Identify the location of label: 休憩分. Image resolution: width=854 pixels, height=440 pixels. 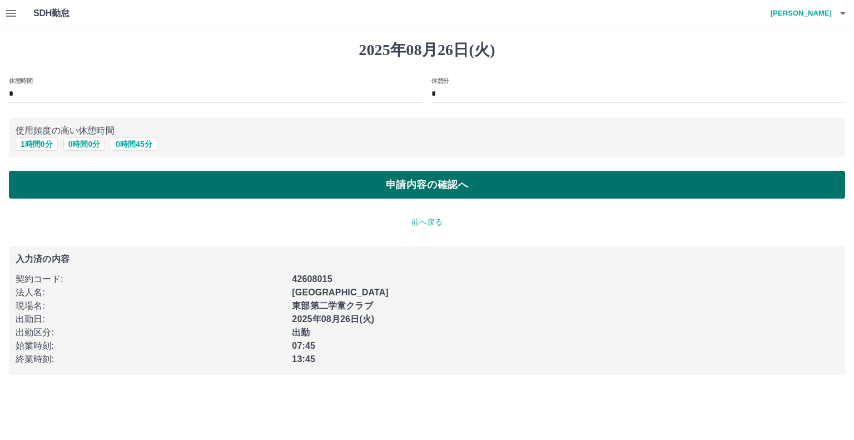
(440, 80).